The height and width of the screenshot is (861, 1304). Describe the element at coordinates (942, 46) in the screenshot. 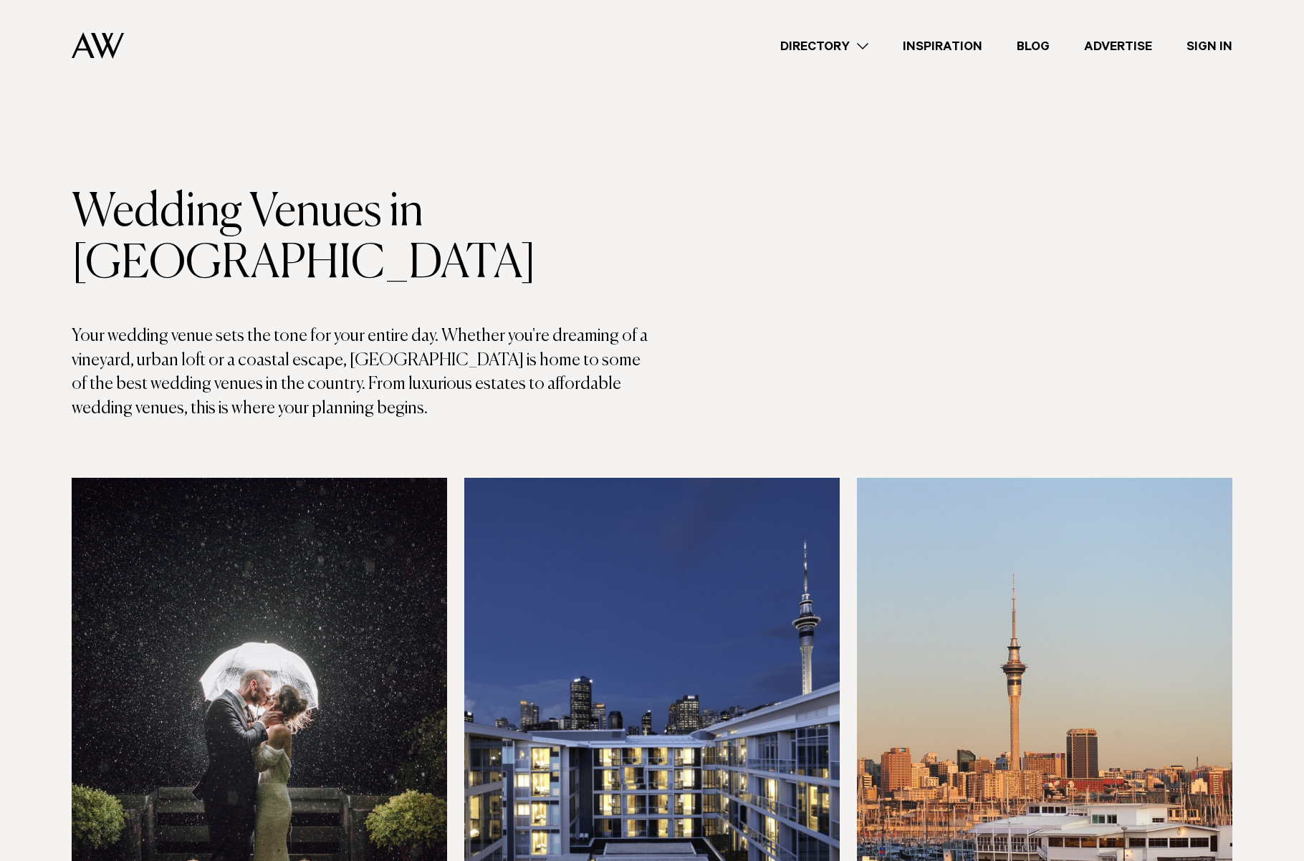

I see `a: Inspiration` at that location.